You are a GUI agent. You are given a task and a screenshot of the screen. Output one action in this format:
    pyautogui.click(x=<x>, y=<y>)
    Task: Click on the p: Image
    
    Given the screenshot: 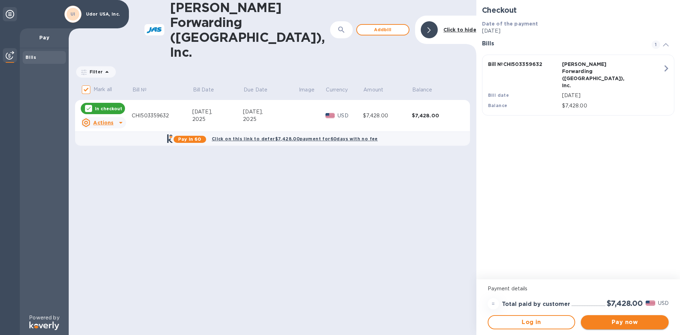 What is the action you would take?
    pyautogui.click(x=307, y=90)
    